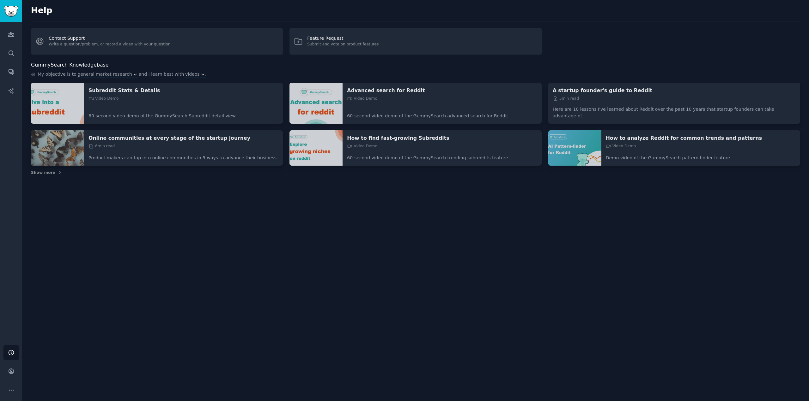 The width and height of the screenshot is (809, 401). Describe the element at coordinates (57, 148) in the screenshot. I see `img: Online communities at every stage of the startup journey` at that location.